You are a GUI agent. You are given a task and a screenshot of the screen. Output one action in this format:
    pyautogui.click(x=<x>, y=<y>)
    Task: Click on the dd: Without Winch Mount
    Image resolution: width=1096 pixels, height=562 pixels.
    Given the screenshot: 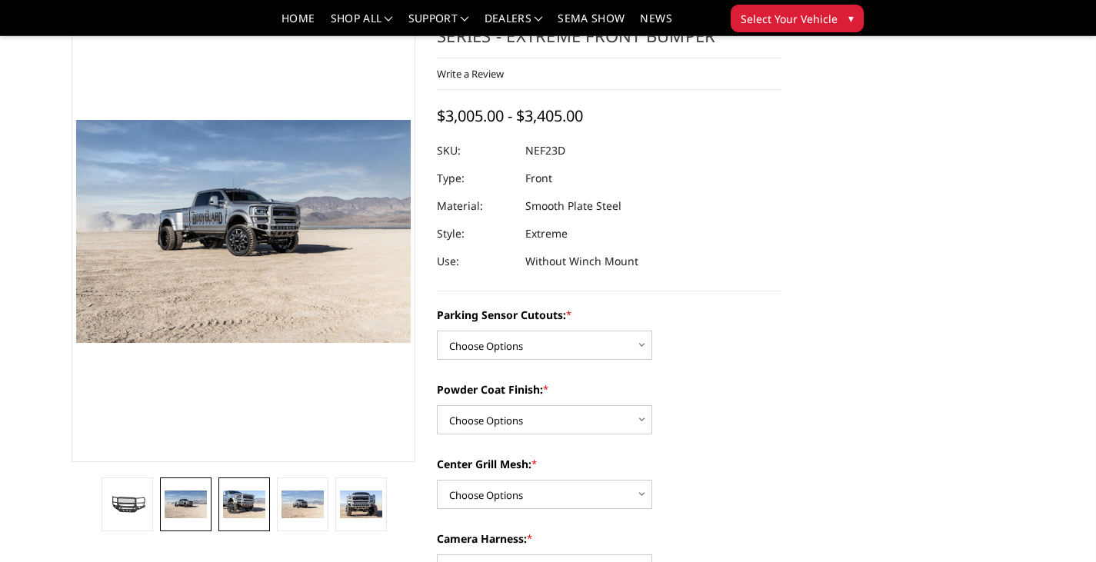 What is the action you would take?
    pyautogui.click(x=581, y=261)
    